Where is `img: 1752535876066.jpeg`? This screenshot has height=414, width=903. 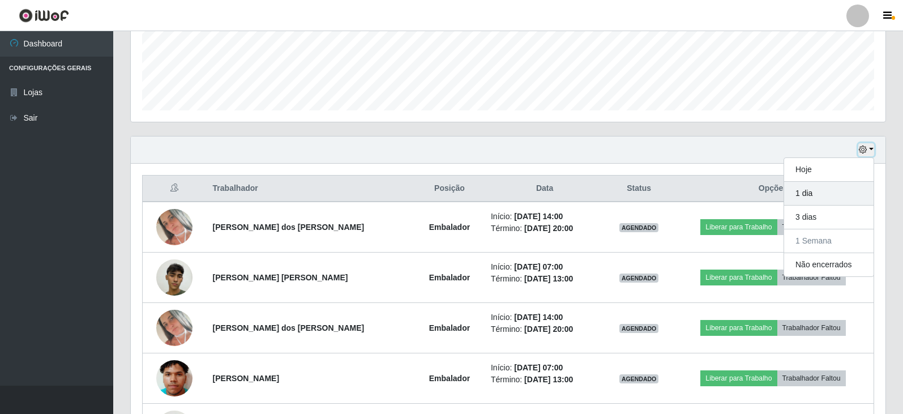 img: 1752535876066.jpeg is located at coordinates (174, 277).